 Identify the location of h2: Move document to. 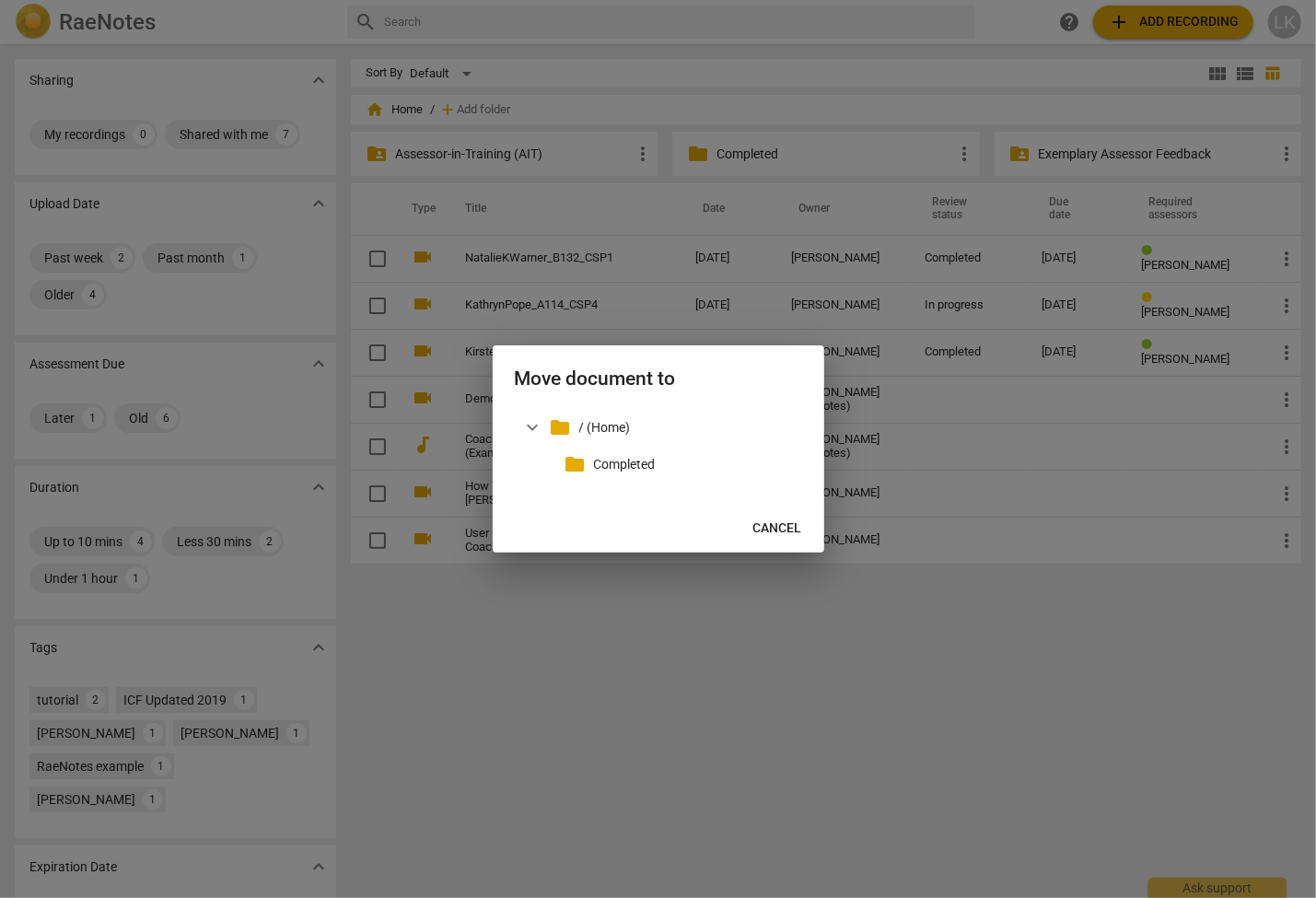
(659, 379).